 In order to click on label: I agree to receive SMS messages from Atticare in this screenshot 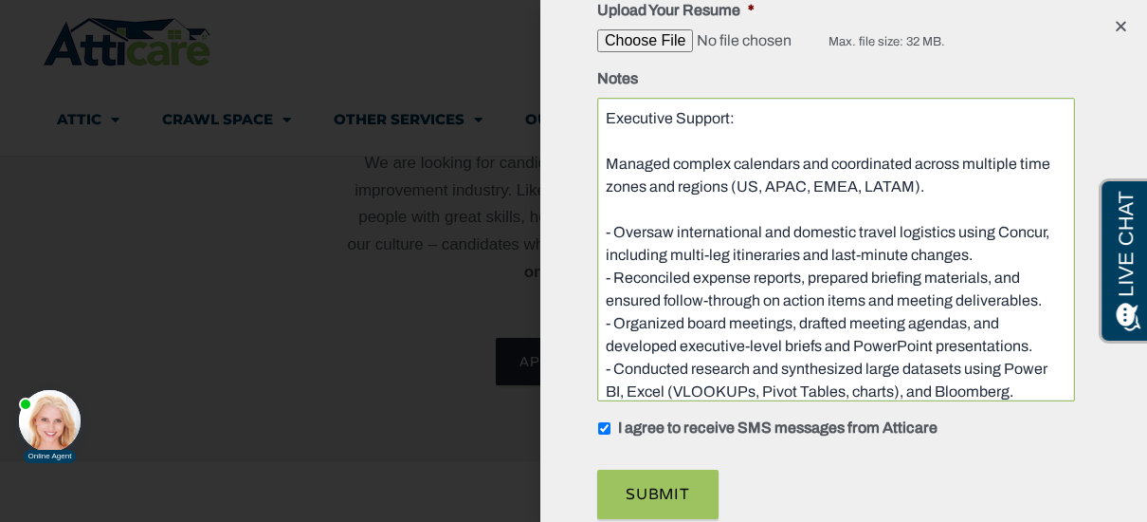, I will do `click(778, 428)`.